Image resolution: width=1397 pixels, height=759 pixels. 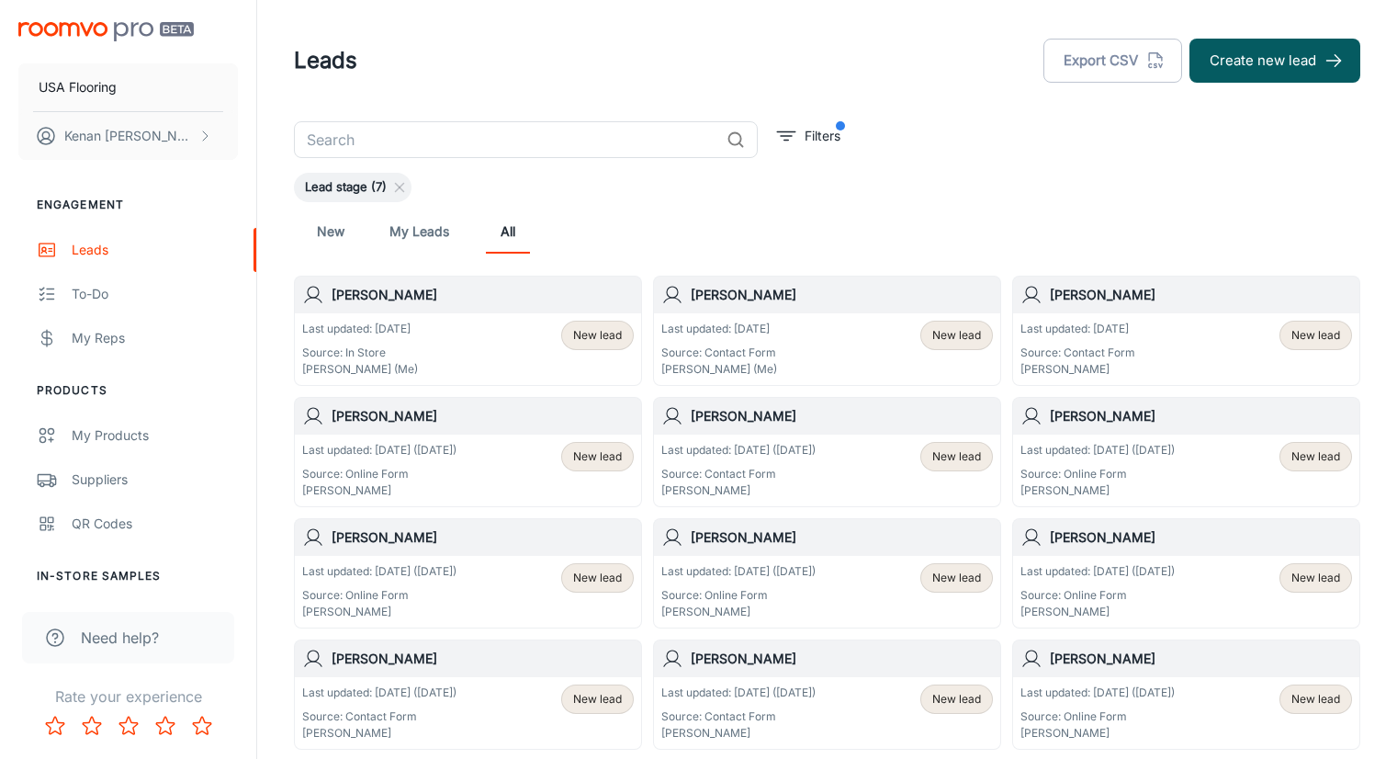 I want to click on button: Rate 4 star, so click(x=165, y=726).